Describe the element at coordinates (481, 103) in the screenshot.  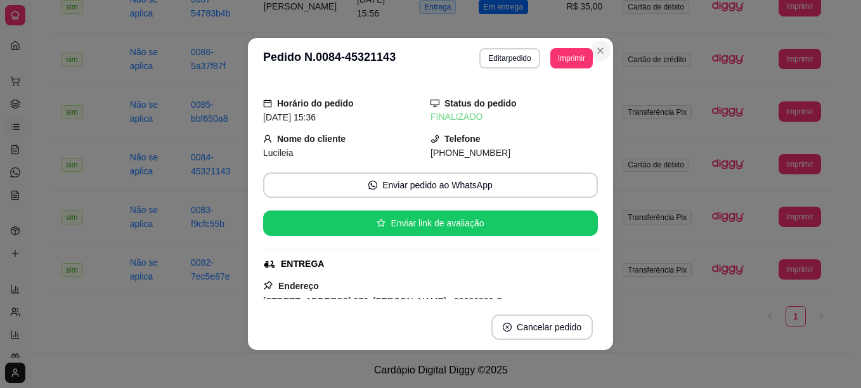
I see `strong: Status do pedido` at that location.